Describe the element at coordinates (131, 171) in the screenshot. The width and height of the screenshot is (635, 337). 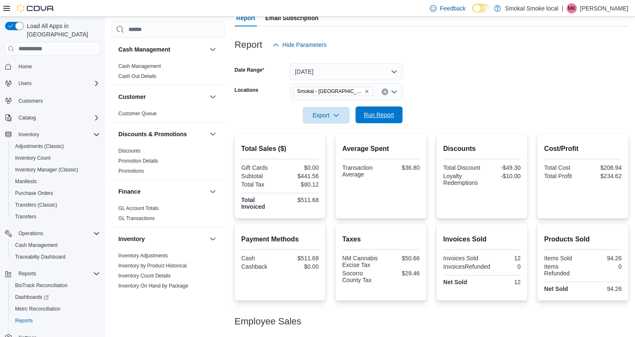
I see `span: Promotions` at that location.